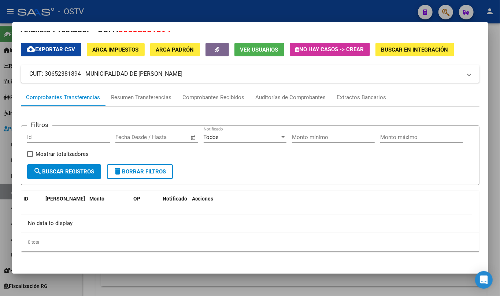 The height and width of the screenshot is (296, 500). I want to click on button: ARCA Padrón, so click(175, 49).